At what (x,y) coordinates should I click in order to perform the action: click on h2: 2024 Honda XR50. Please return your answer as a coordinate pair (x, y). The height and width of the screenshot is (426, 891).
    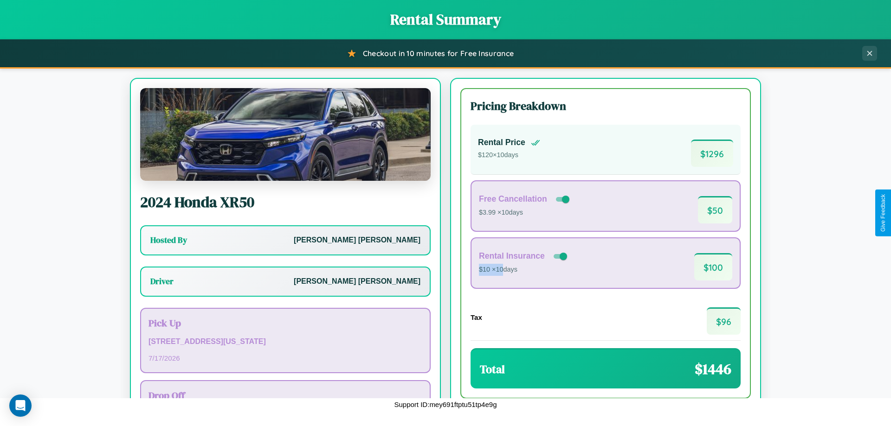
    Looking at the image, I should click on (285, 202).